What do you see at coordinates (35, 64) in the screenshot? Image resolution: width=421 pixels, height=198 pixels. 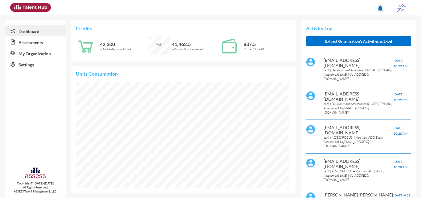 I see `a: Settings` at bounding box center [35, 64].